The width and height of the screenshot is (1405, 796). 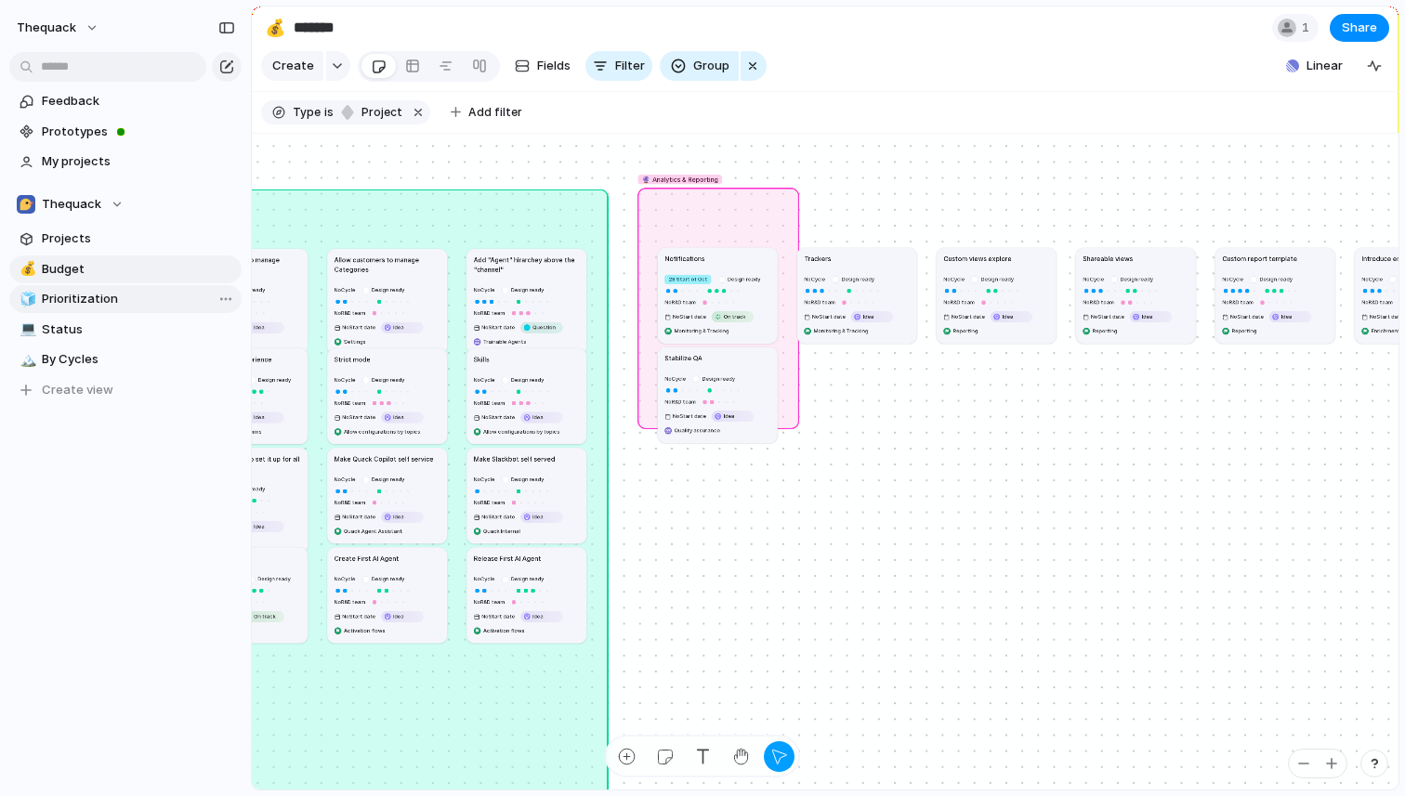 What do you see at coordinates (1238, 331) in the screenshot?
I see `button: Reporting` at bounding box center [1238, 331].